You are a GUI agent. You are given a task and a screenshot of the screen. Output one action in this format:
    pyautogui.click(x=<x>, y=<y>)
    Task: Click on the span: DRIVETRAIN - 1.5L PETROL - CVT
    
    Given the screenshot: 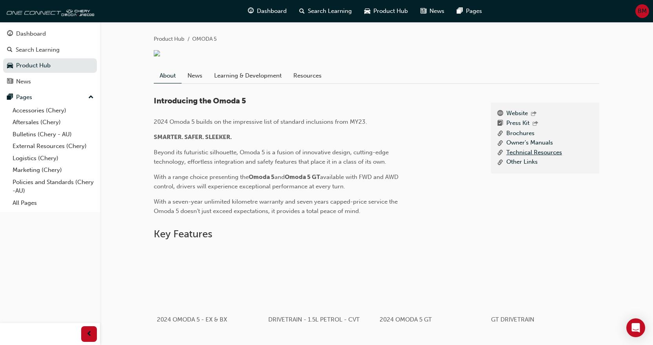 What is the action you would take?
    pyautogui.click(x=314, y=320)
    